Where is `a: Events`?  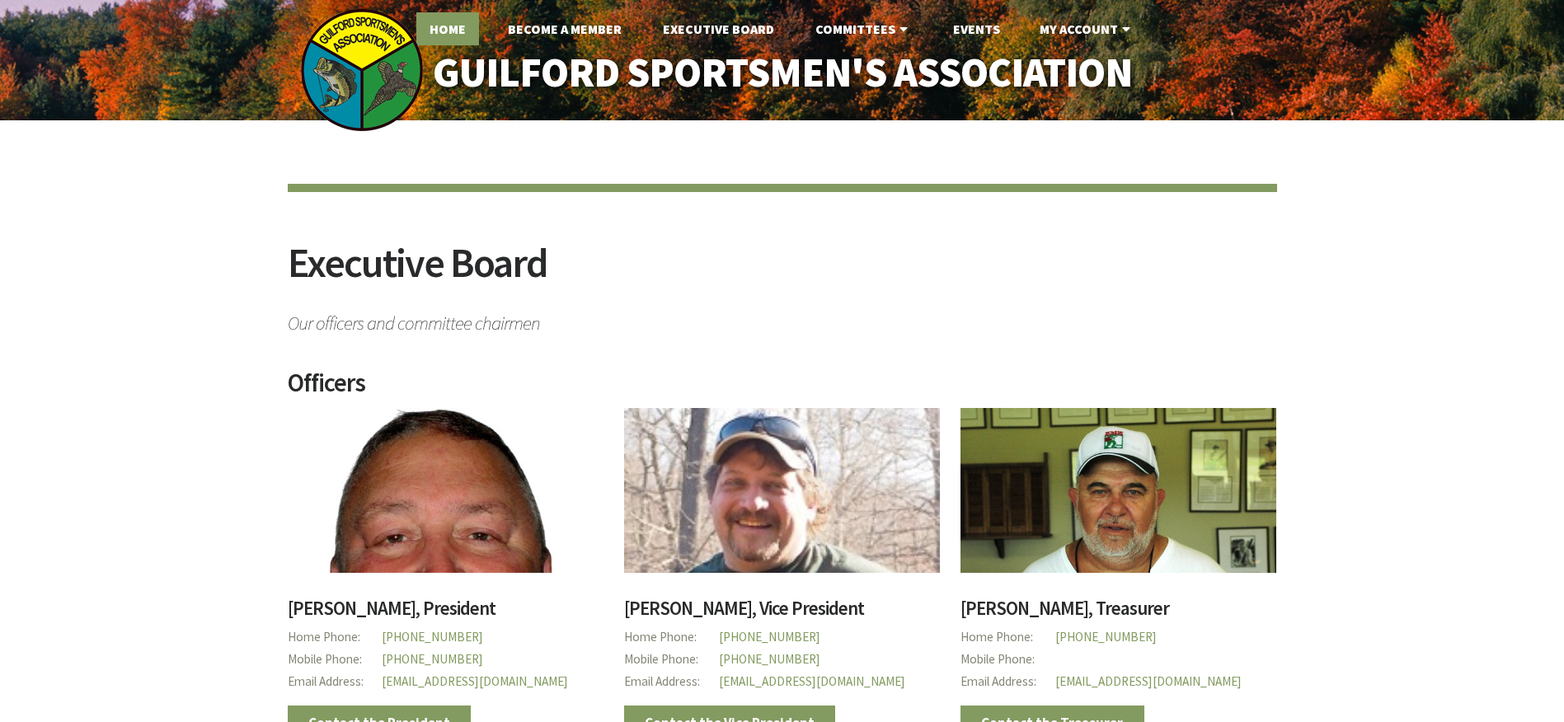 a: Events is located at coordinates (976, 29).